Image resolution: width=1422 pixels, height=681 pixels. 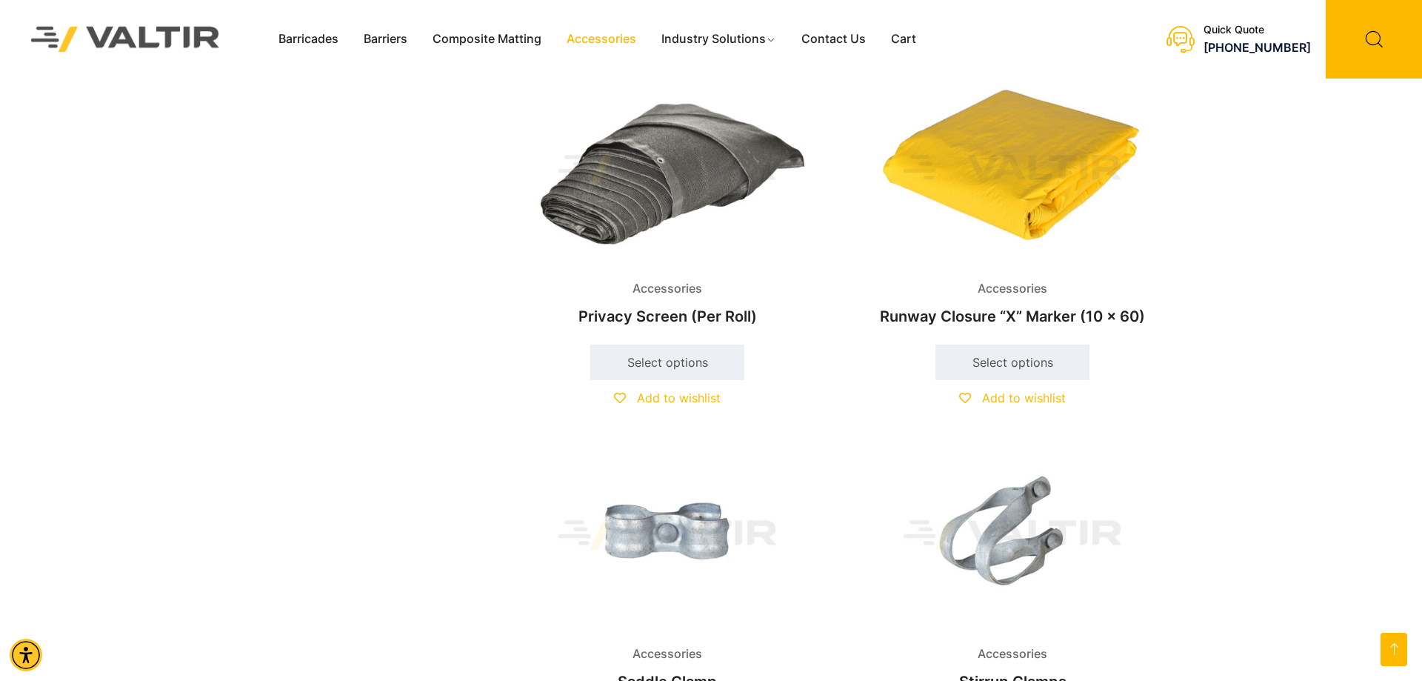 I want to click on a: call (888) 496-3625, so click(x=1257, y=47).